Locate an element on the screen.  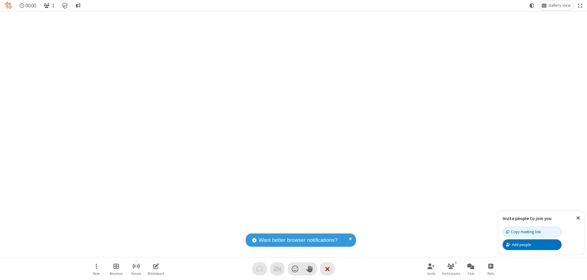
button: Conversation is located at coordinates (78, 6).